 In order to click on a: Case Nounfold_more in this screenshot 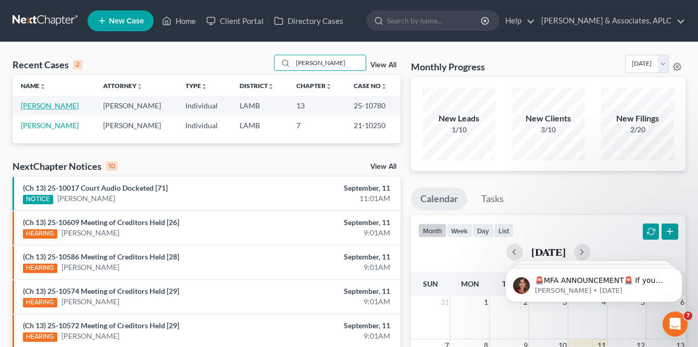, I will do `click(370, 85)`.